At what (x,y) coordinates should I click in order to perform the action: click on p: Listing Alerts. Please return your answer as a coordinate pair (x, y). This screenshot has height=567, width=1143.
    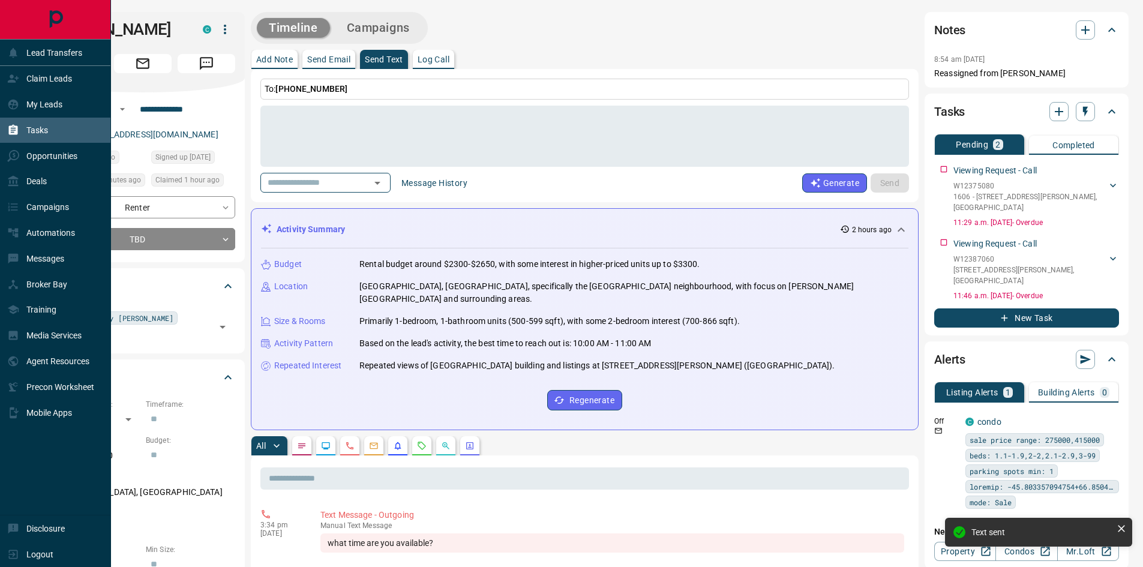
    Looking at the image, I should click on (972, 393).